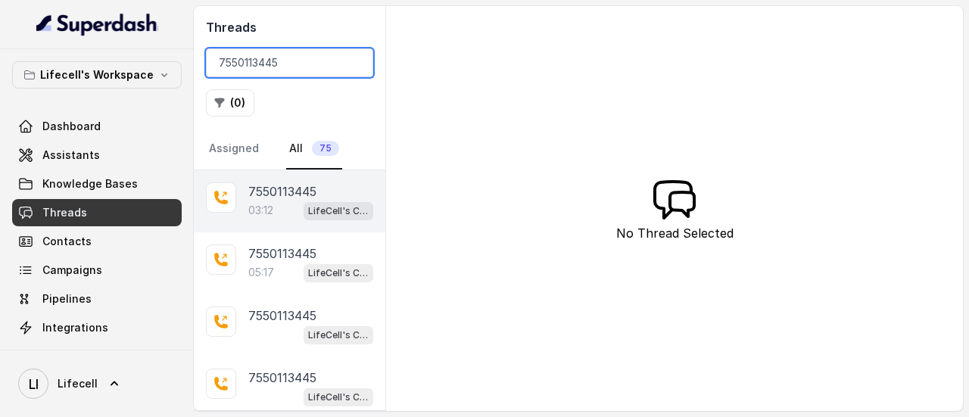  Describe the element at coordinates (289, 149) in the screenshot. I see `nav: Tabs` at that location.